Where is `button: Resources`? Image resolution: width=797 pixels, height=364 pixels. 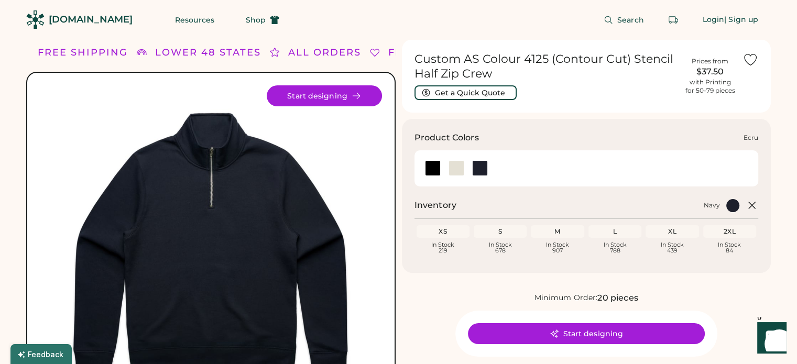
button: Resources is located at coordinates (194, 20).